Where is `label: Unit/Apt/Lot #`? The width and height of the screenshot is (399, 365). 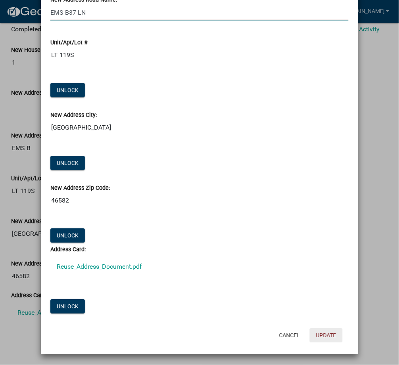 label: Unit/Apt/Lot # is located at coordinates (69, 43).